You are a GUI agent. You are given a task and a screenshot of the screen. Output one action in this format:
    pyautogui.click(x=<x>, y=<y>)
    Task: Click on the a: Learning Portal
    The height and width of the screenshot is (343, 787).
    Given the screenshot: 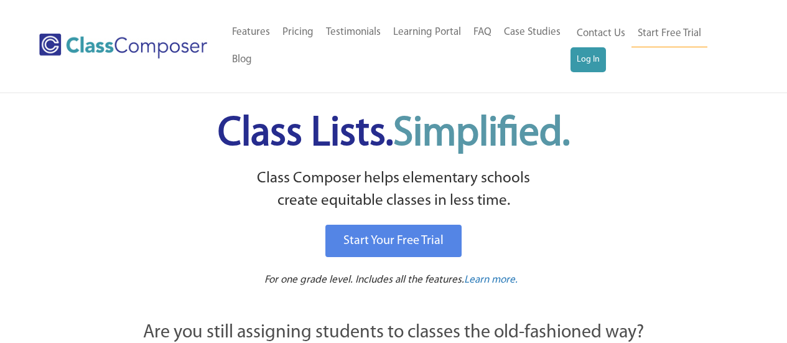 What is the action you would take?
    pyautogui.click(x=427, y=32)
    